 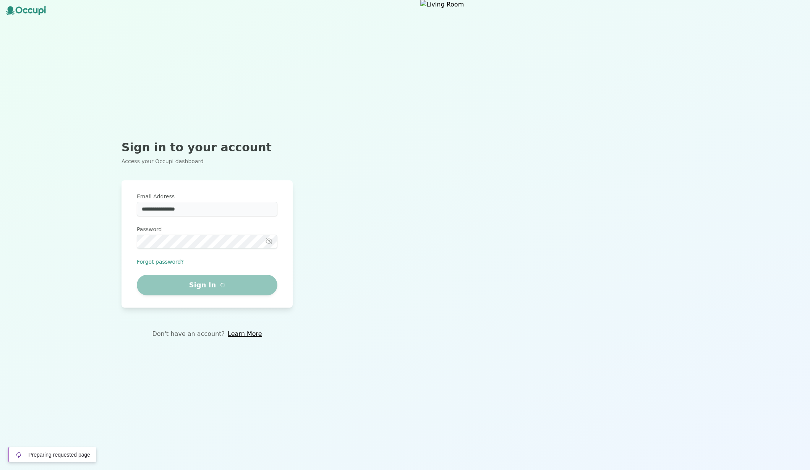 What do you see at coordinates (207, 196) in the screenshot?
I see `label: Email Address` at bounding box center [207, 196].